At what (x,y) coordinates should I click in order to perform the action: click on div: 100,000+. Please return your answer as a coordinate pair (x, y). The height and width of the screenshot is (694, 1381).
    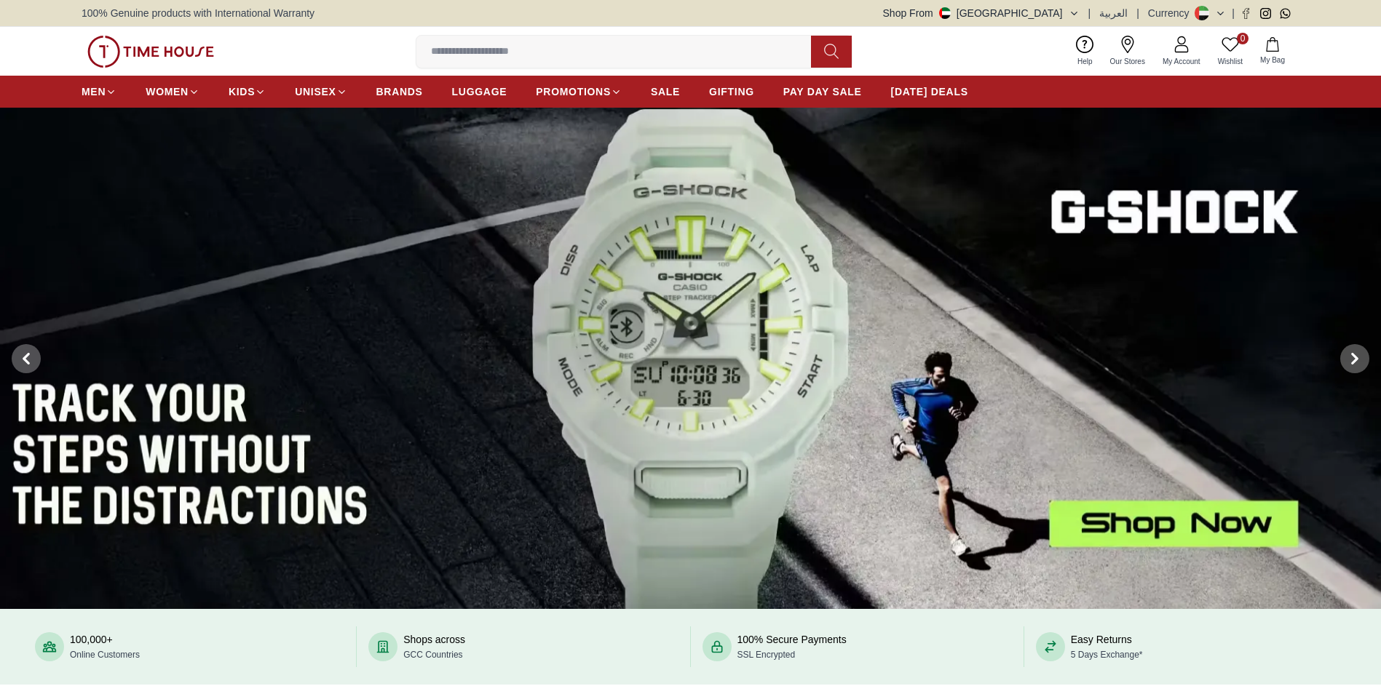
    Looking at the image, I should click on (105, 647).